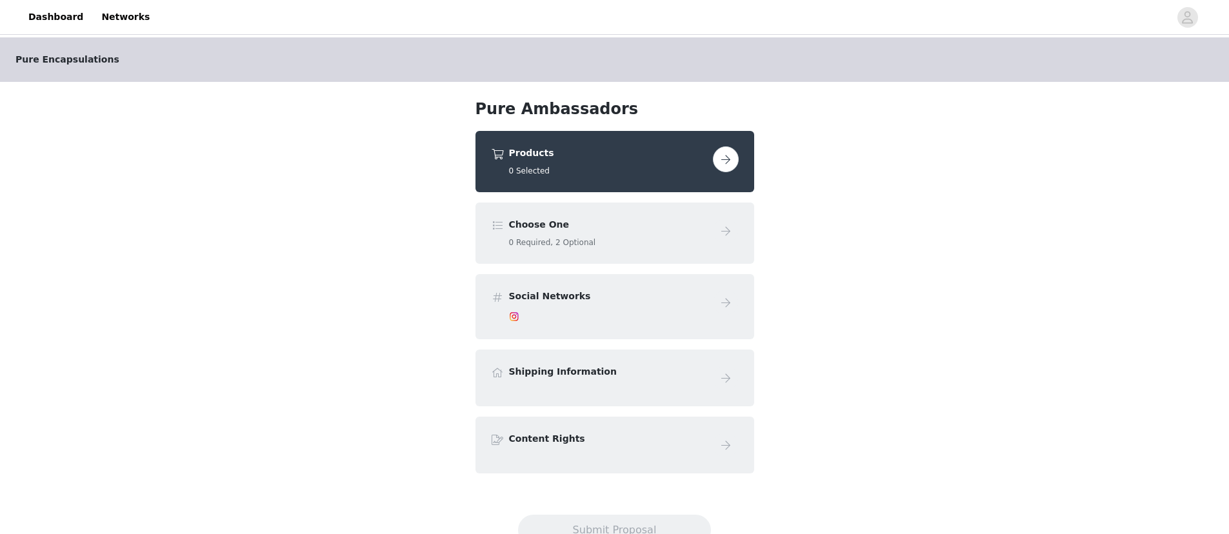 Image resolution: width=1229 pixels, height=534 pixels. What do you see at coordinates (615, 306) in the screenshot?
I see `div: Social Networks` at bounding box center [615, 306].